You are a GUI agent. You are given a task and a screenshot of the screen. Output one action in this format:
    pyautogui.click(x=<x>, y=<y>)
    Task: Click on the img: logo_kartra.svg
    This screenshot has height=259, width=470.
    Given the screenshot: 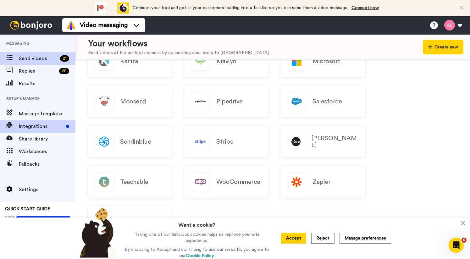 What is the action you would take?
    pyautogui.click(x=104, y=61)
    